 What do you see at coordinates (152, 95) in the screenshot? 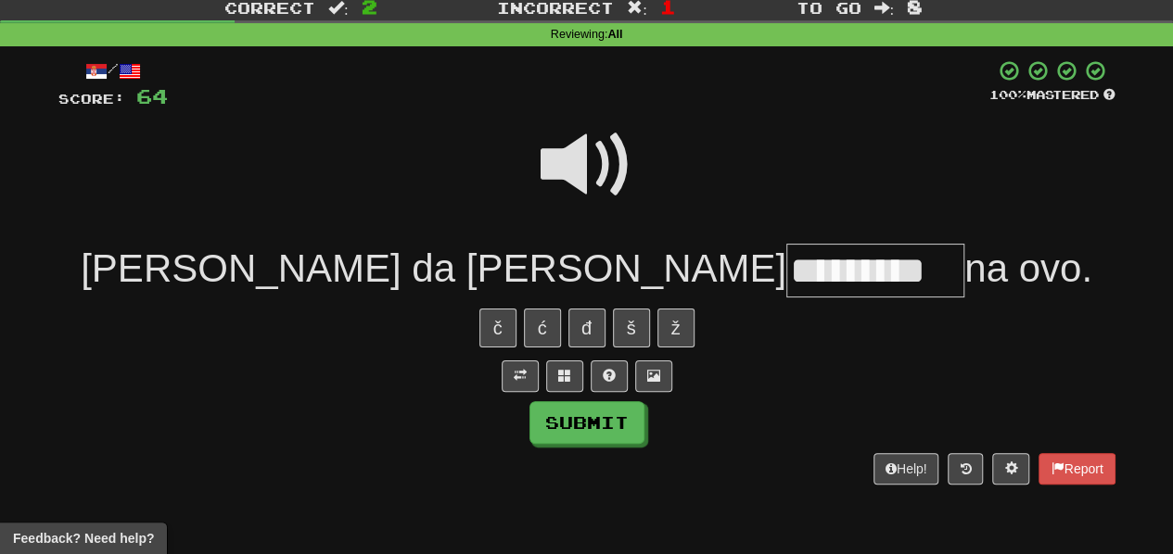
I see `span: 64` at bounding box center [152, 95].